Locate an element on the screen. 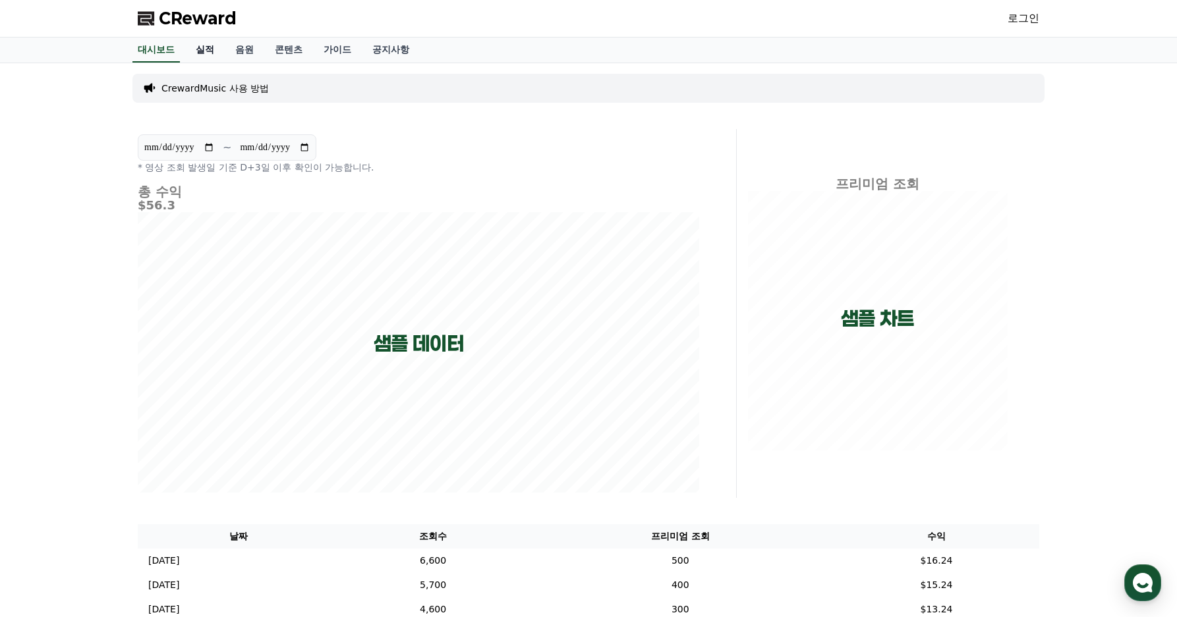 The width and height of the screenshot is (1177, 617). th: 프리미엄 조회 is located at coordinates (680, 536).